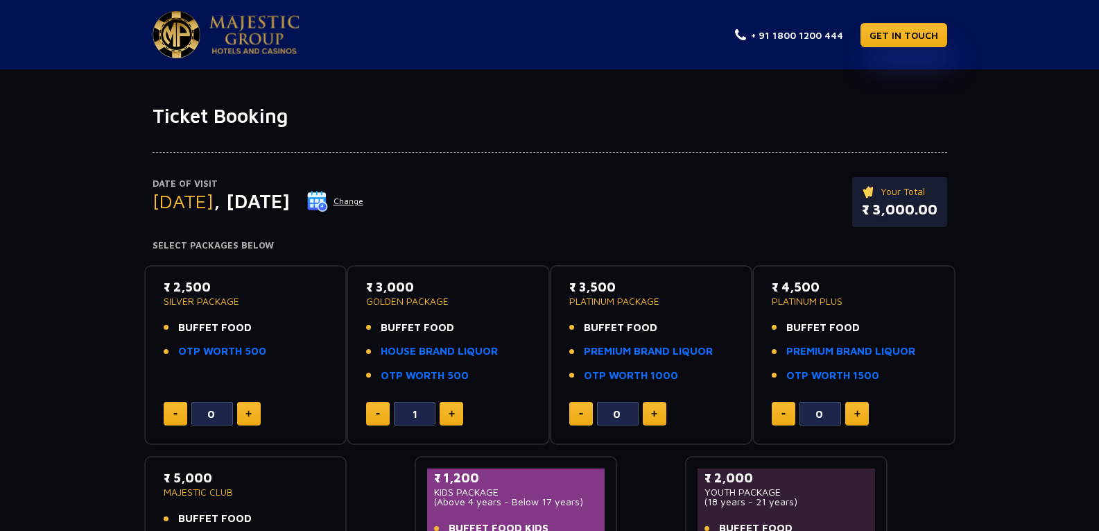 The height and width of the screenshot is (531, 1099). I want to click on p: YOUTH PACKAGE, so click(787, 492).